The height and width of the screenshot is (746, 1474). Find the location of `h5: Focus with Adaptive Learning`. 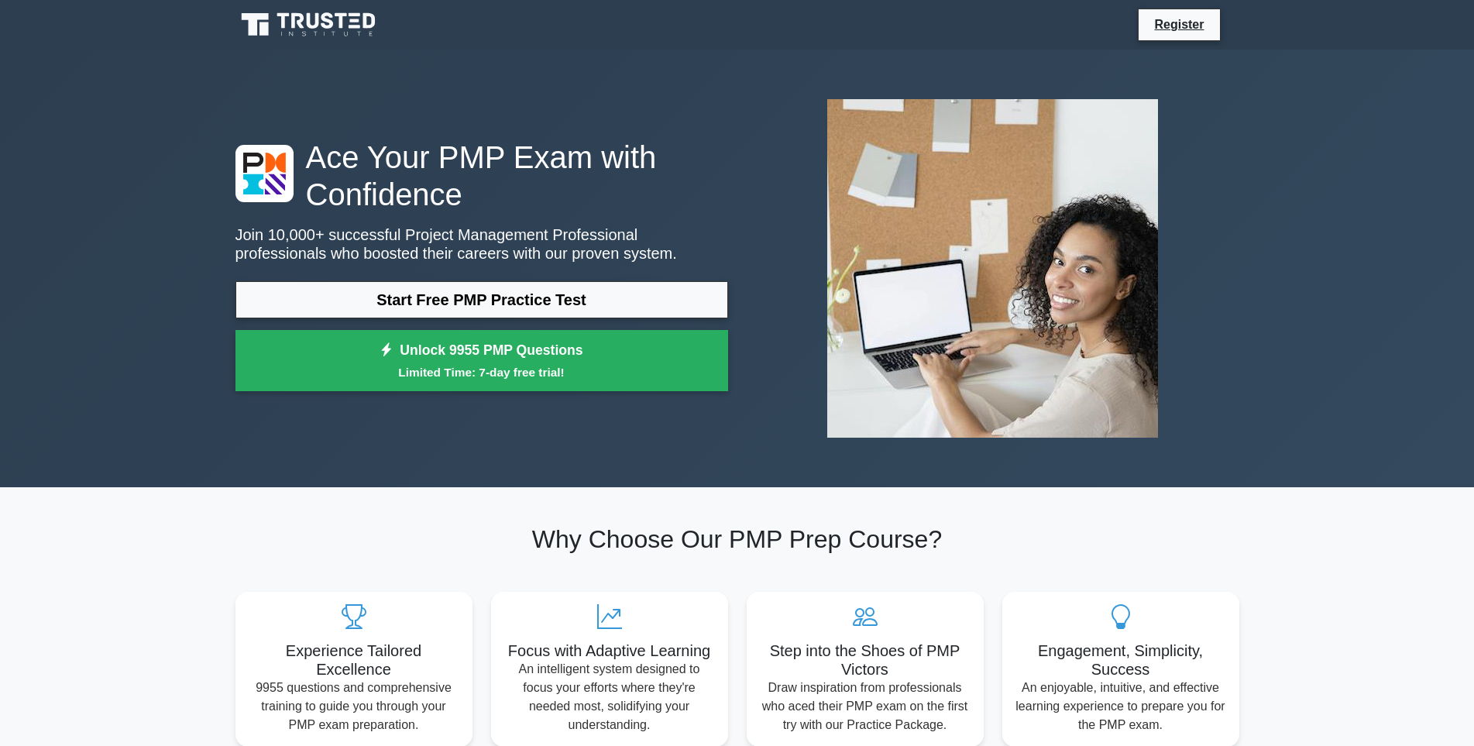

h5: Focus with Adaptive Learning is located at coordinates (609, 650).